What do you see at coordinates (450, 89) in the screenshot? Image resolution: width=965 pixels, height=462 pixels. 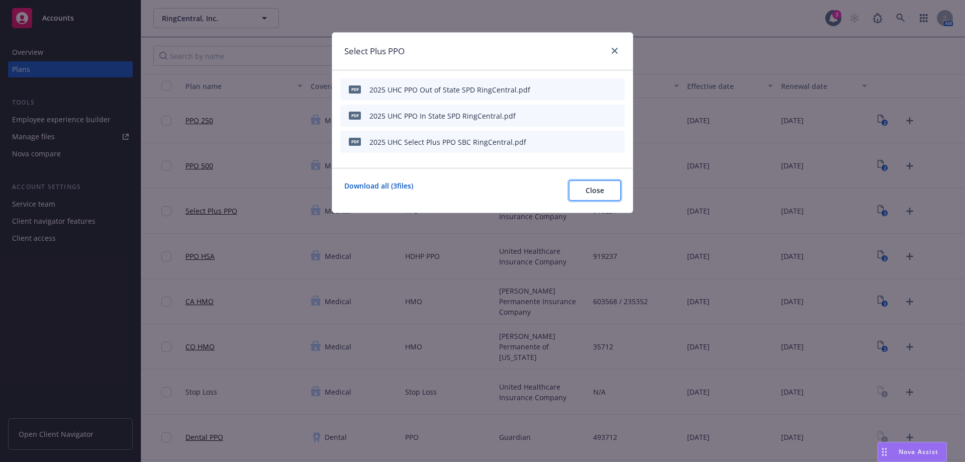 I see `div: 2025 UHC PPO Out of State SPD RingCentral.pdf` at bounding box center [450, 89].